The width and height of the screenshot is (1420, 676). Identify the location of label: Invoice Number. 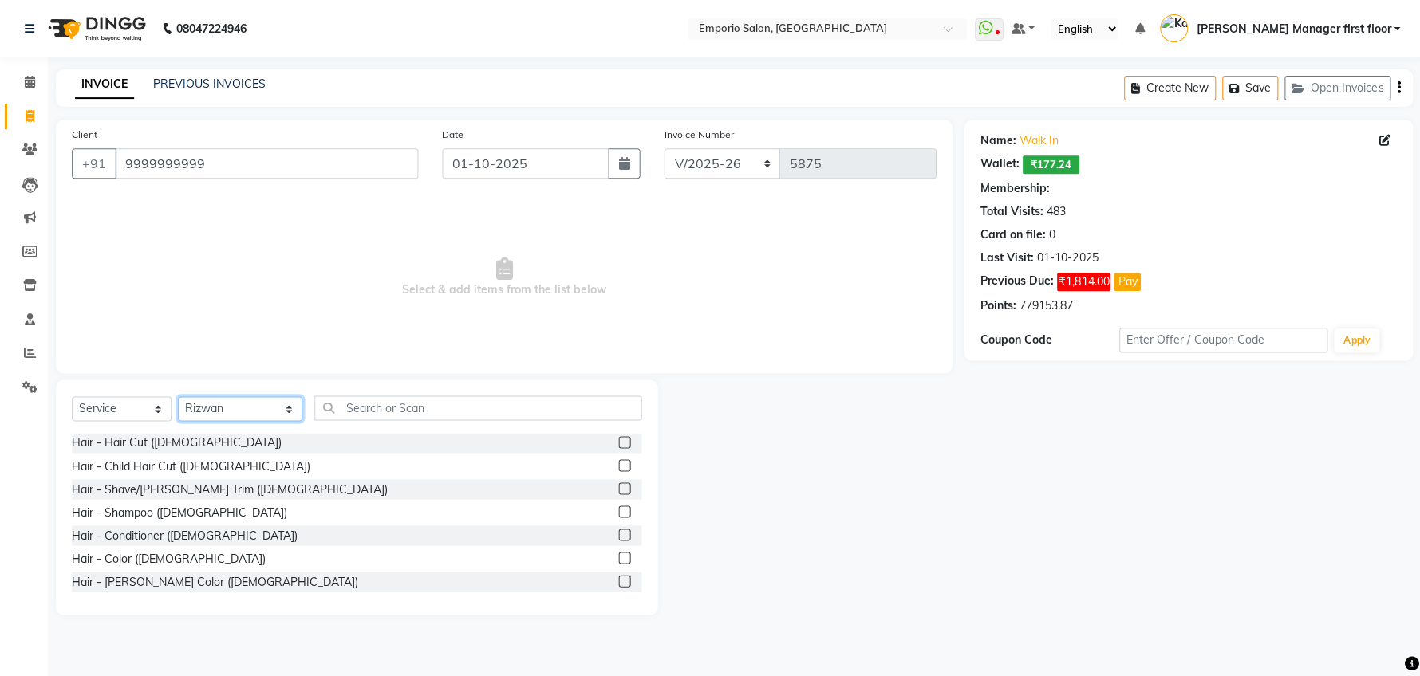
(698, 135).